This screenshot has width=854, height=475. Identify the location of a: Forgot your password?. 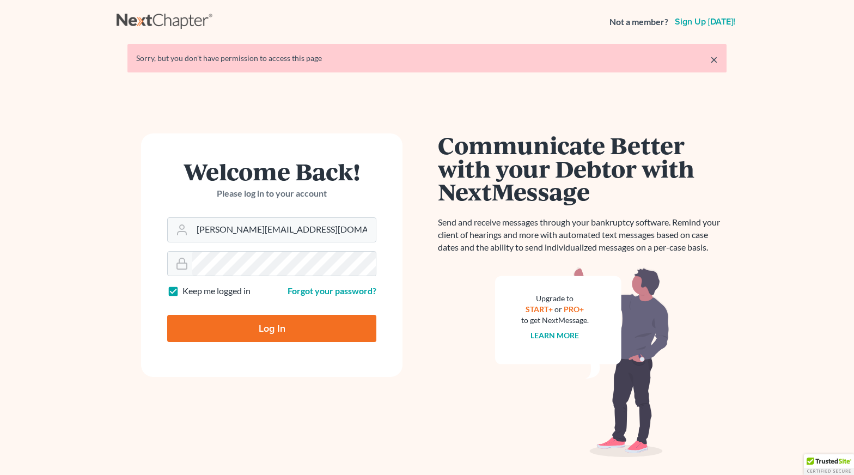
(332, 290).